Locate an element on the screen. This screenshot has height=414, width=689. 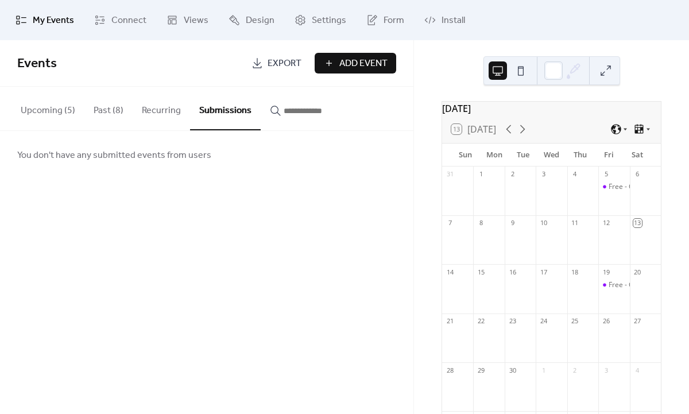
a: Install is located at coordinates (444, 20).